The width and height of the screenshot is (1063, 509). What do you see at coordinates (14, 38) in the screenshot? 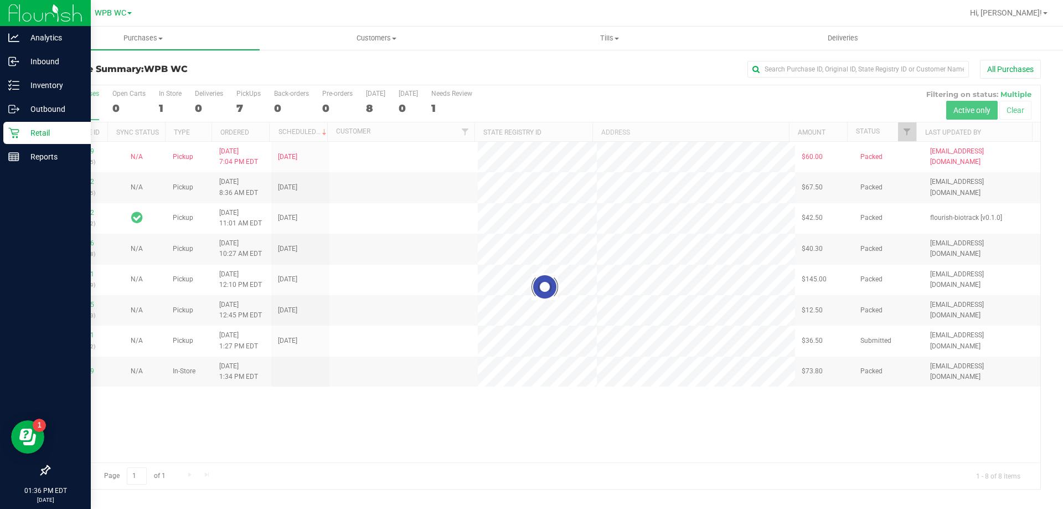
I see `inline-svg: Analytics` at bounding box center [14, 38].